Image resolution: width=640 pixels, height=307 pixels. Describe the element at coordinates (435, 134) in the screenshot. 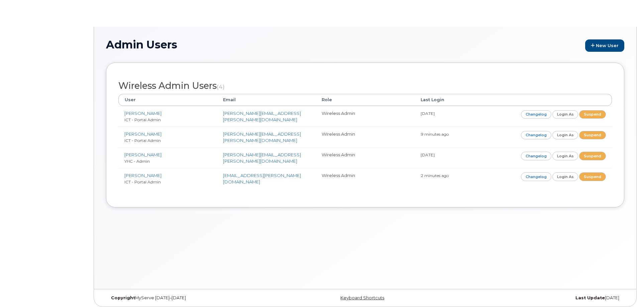

I see `small: 9 minutes ago` at that location.